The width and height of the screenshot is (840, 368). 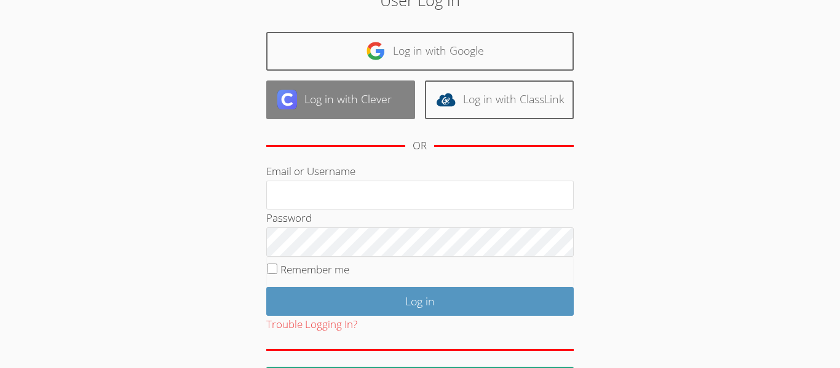 What do you see at coordinates (311, 171) in the screenshot?
I see `label: Email or Username` at bounding box center [311, 171].